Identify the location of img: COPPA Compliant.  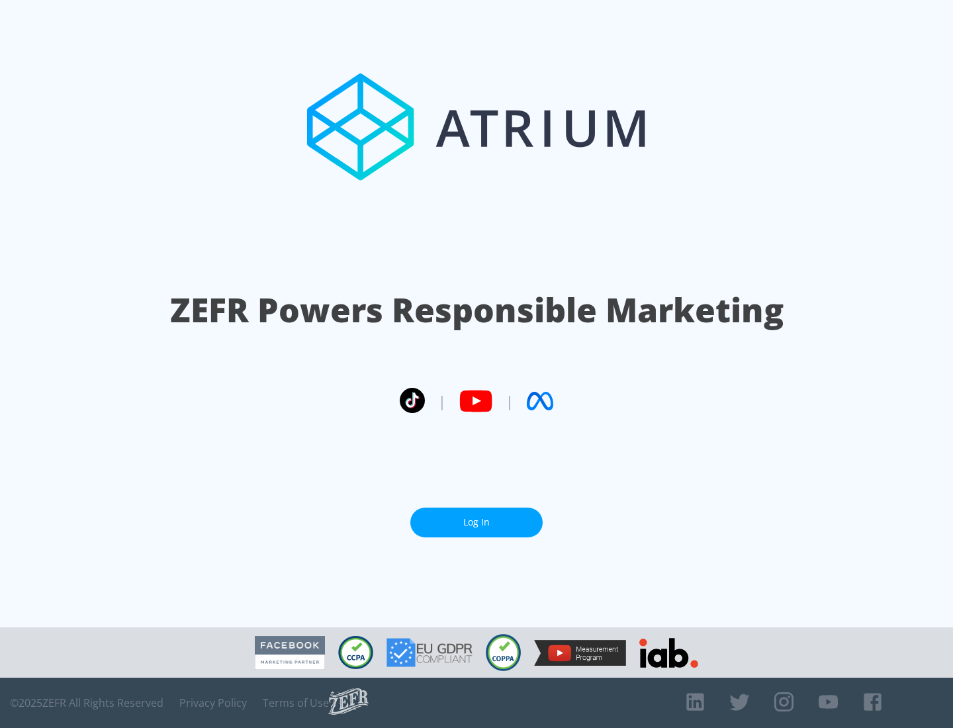
(503, 653).